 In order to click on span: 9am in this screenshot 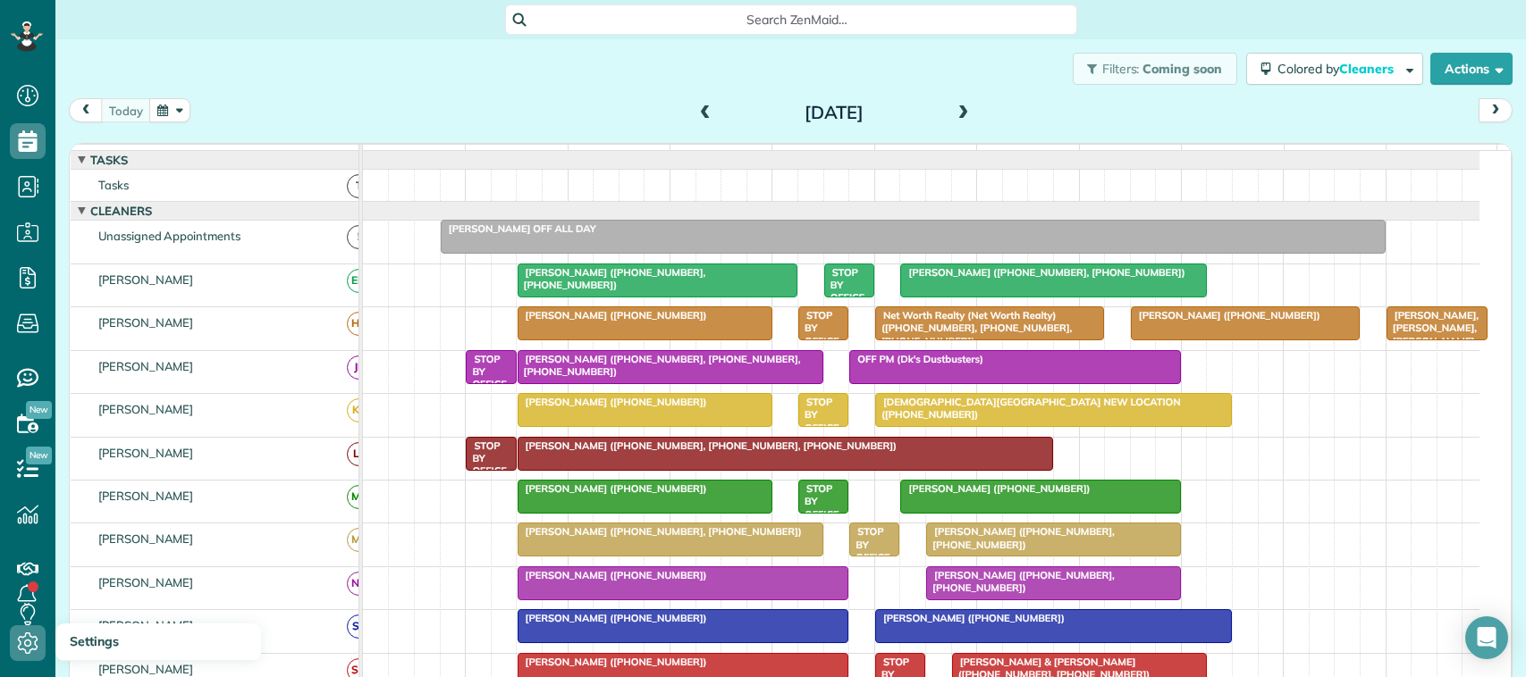, I will do `click(585, 156)`.